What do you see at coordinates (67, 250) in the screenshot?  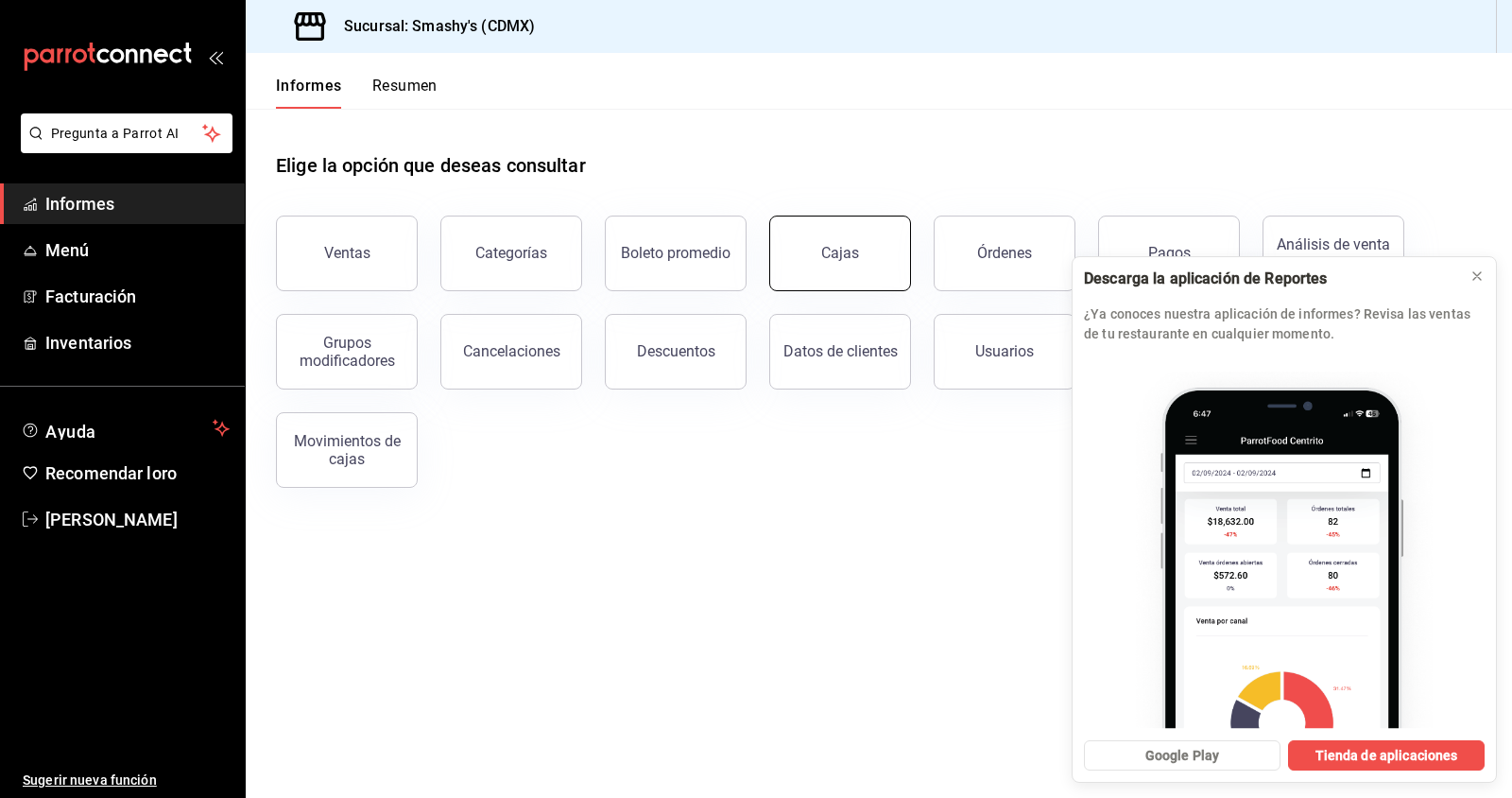 I see `font: Menú` at bounding box center [67, 250].